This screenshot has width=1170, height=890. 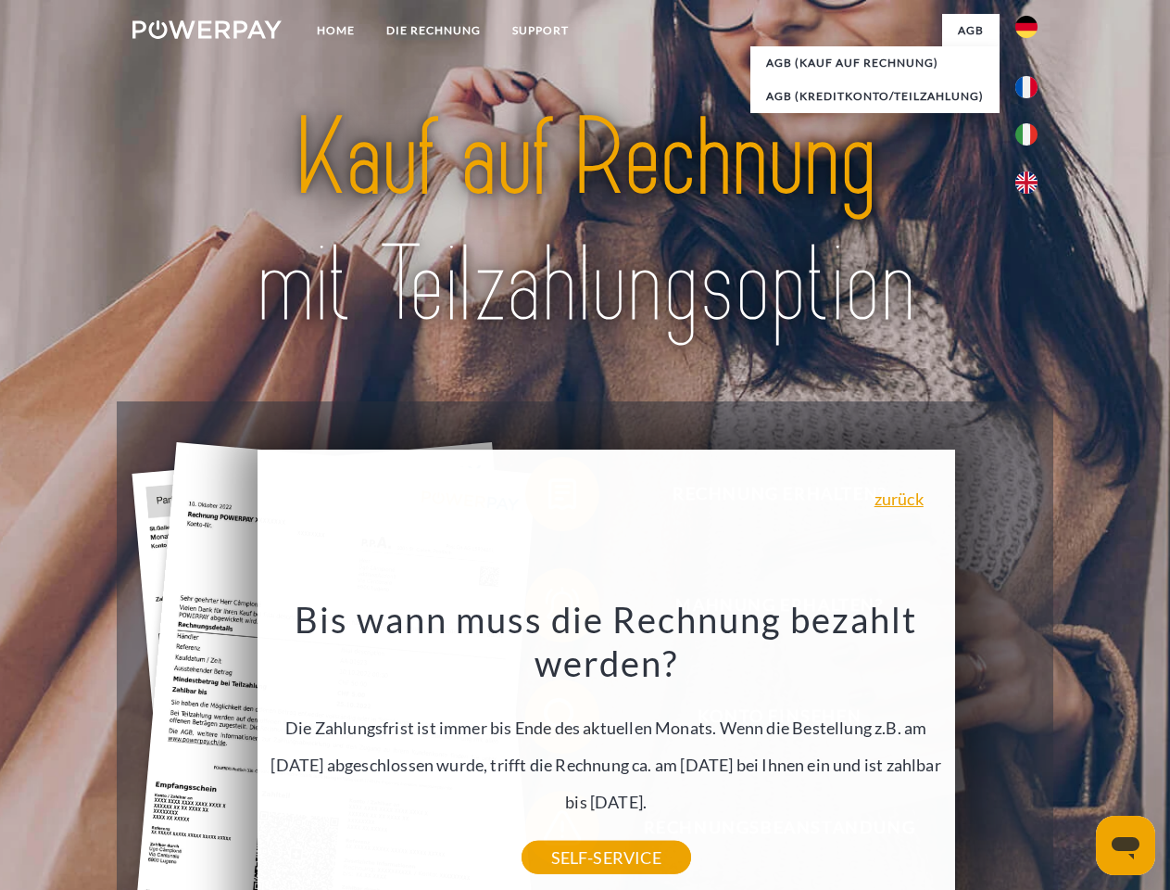 I want to click on img: en, so click(x=1027, y=183).